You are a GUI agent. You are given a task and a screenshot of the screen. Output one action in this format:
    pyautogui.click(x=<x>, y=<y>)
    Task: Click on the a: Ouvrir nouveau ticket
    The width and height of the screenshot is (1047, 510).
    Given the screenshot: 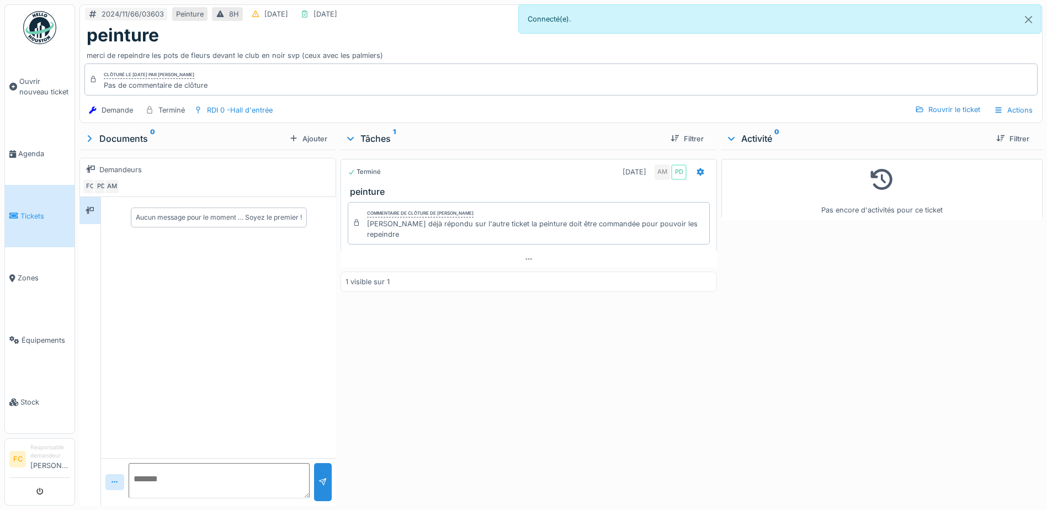 What is the action you would take?
    pyautogui.click(x=40, y=87)
    